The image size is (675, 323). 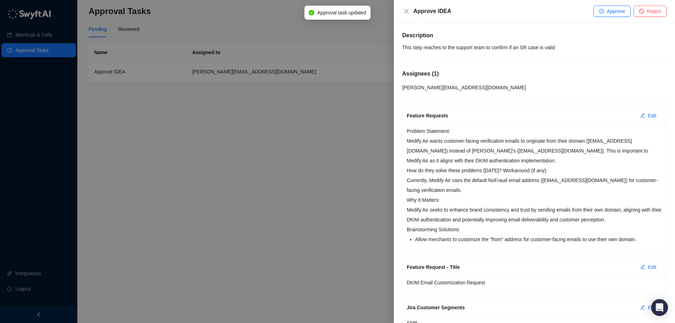 What do you see at coordinates (654, 11) in the screenshot?
I see `span: Reject` at bounding box center [654, 11].